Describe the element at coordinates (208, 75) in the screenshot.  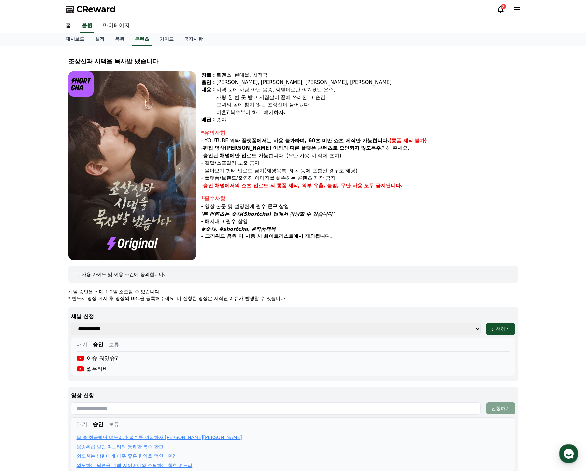
I see `div: 장르 :` at that location.